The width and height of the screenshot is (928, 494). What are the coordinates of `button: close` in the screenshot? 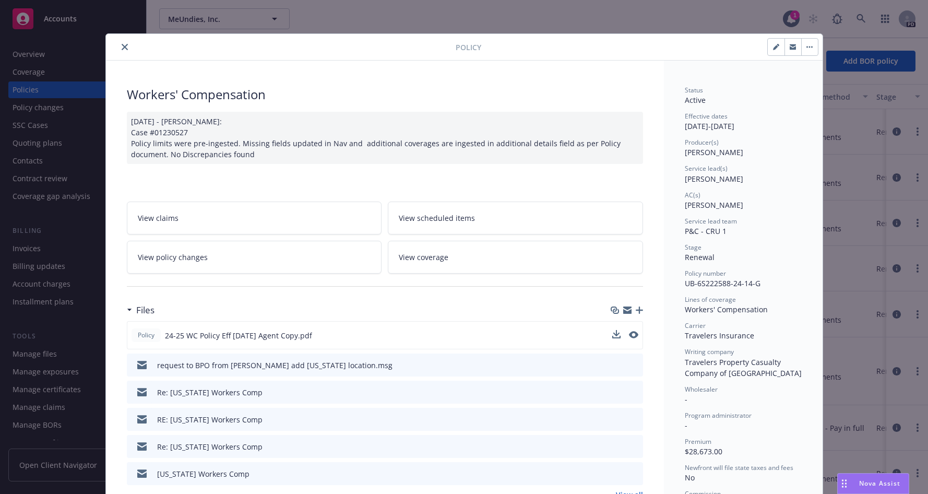 It's located at (125, 47).